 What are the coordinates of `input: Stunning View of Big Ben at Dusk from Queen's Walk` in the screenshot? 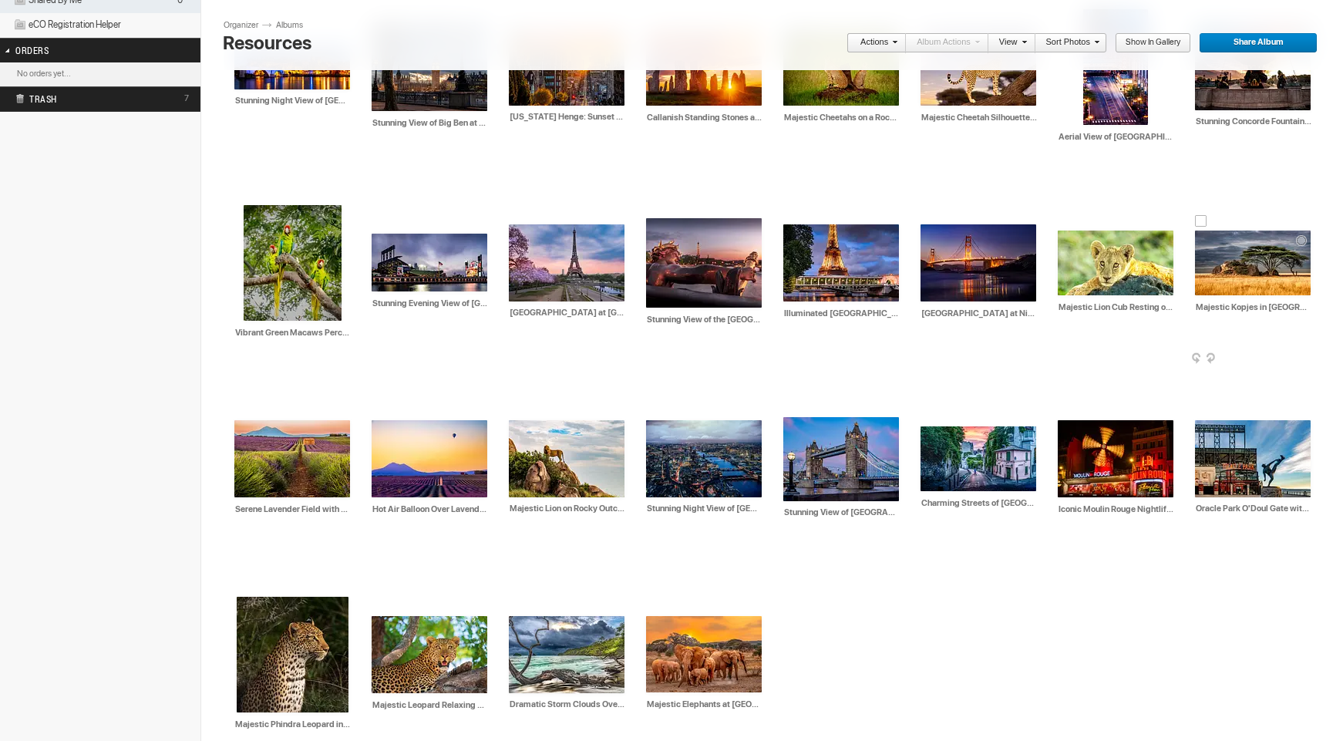 It's located at (430, 123).